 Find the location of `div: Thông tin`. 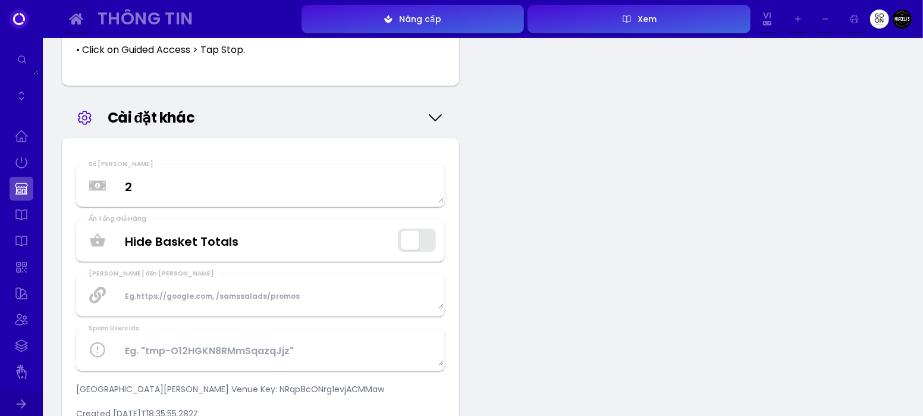

div: Thông tin is located at coordinates (191, 18).